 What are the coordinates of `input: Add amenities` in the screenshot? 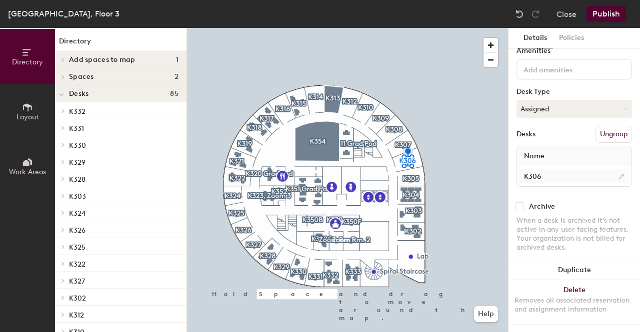 It's located at (566, 69).